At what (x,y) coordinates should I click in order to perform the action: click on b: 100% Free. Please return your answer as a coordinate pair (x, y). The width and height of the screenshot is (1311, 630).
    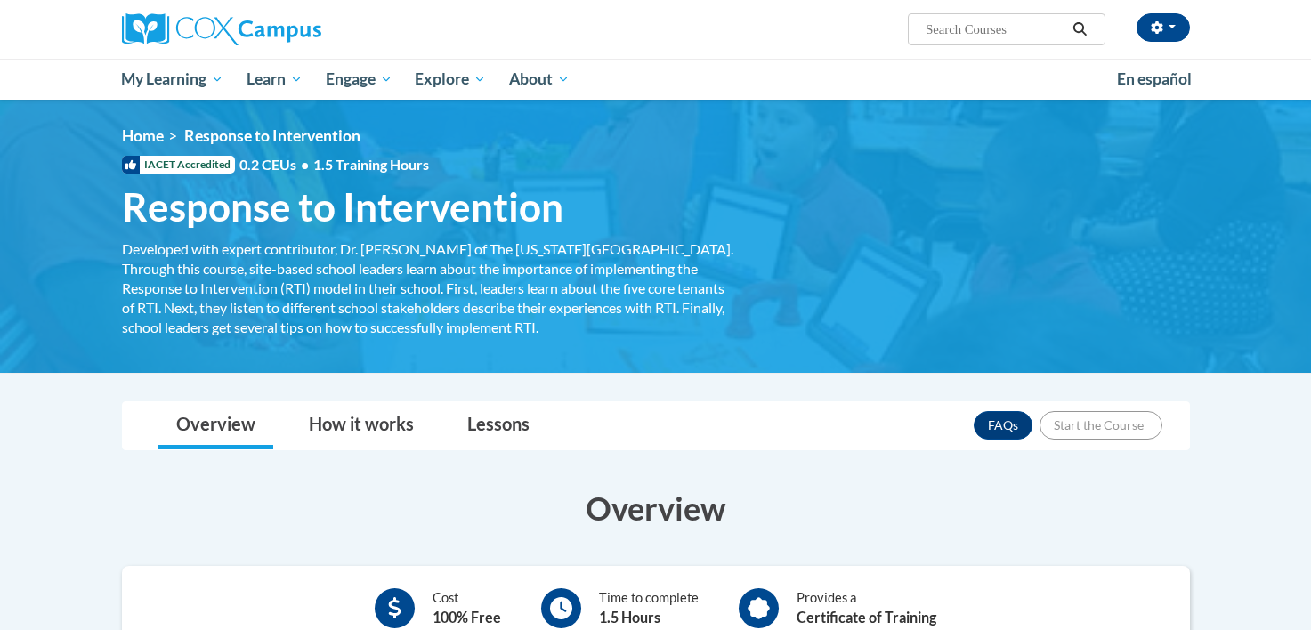
    Looking at the image, I should click on (466, 617).